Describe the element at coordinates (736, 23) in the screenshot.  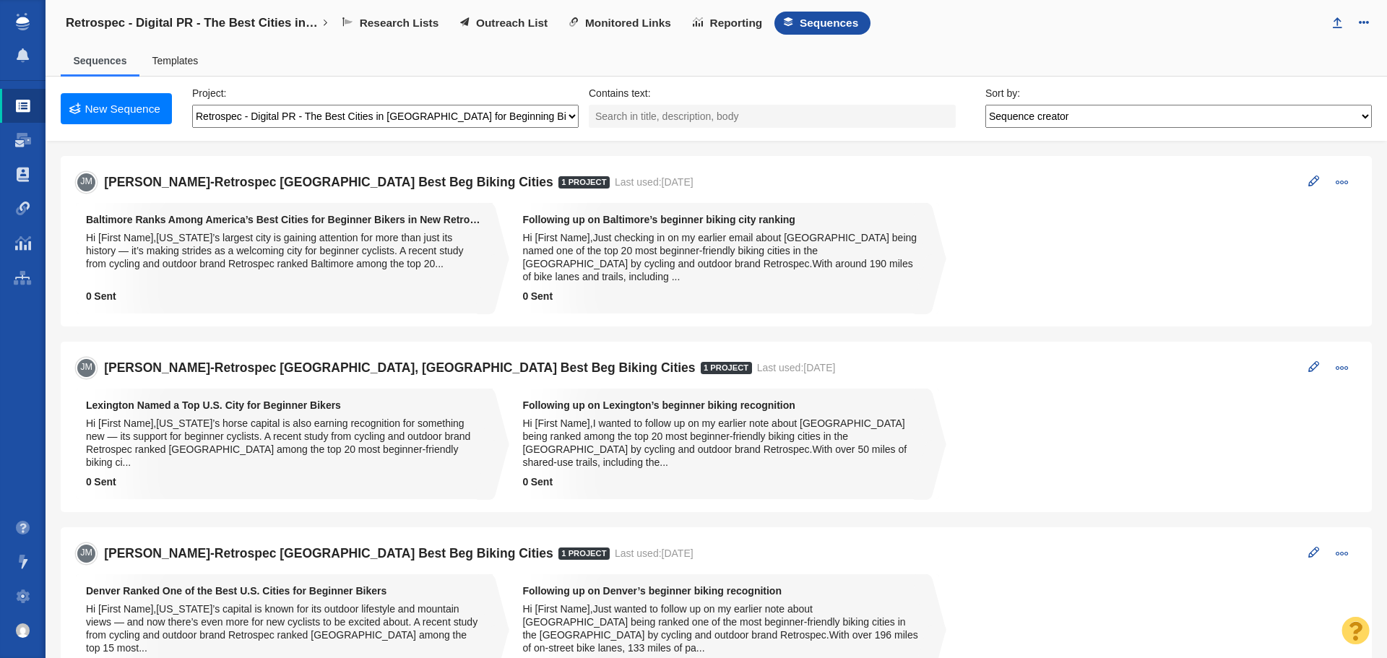
I see `span: Reporting` at that location.